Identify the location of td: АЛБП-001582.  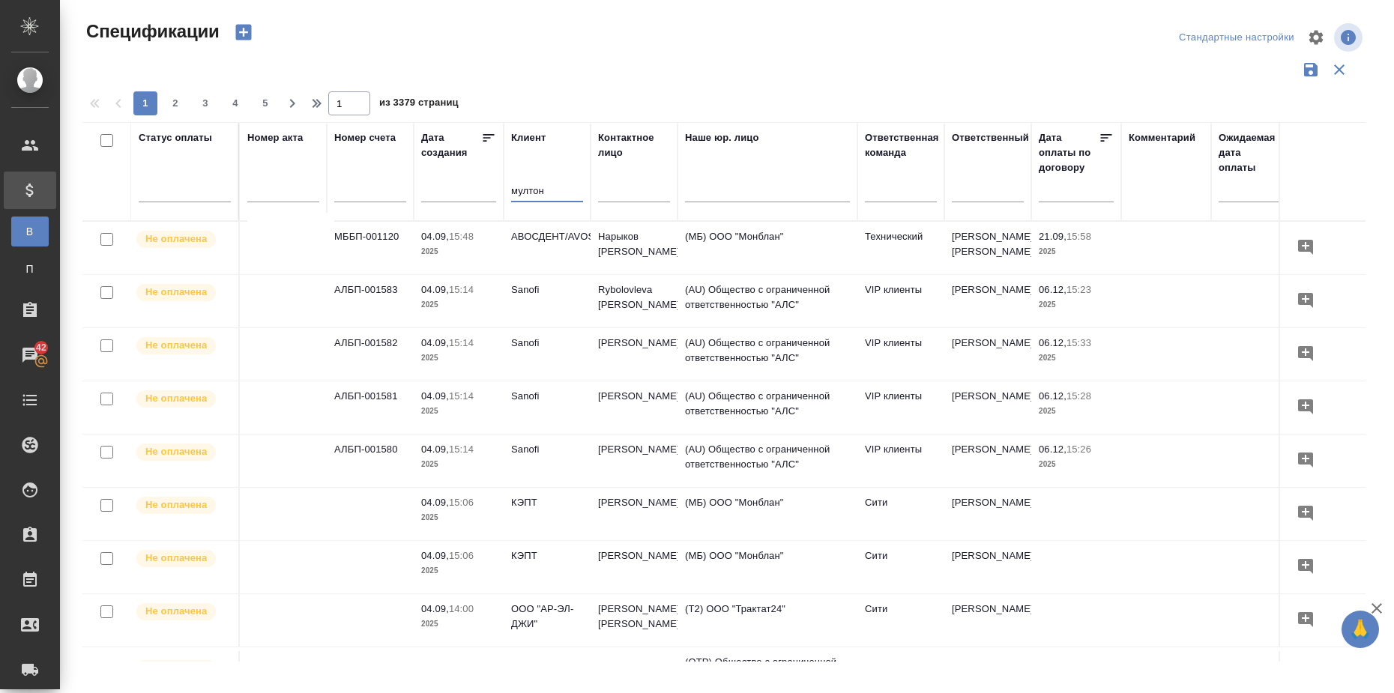
(370, 354).